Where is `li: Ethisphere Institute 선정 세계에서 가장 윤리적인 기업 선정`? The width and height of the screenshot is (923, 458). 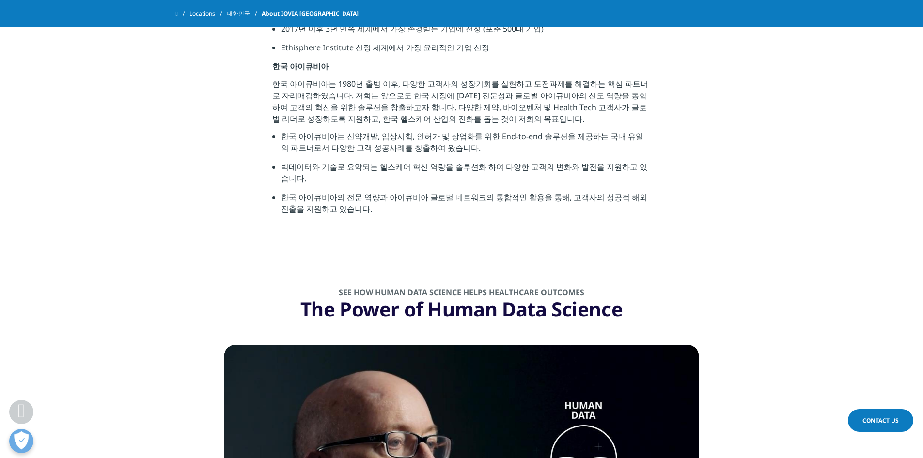
li: Ethisphere Institute 선정 세계에서 가장 윤리적인 기업 선정 is located at coordinates (466, 51).